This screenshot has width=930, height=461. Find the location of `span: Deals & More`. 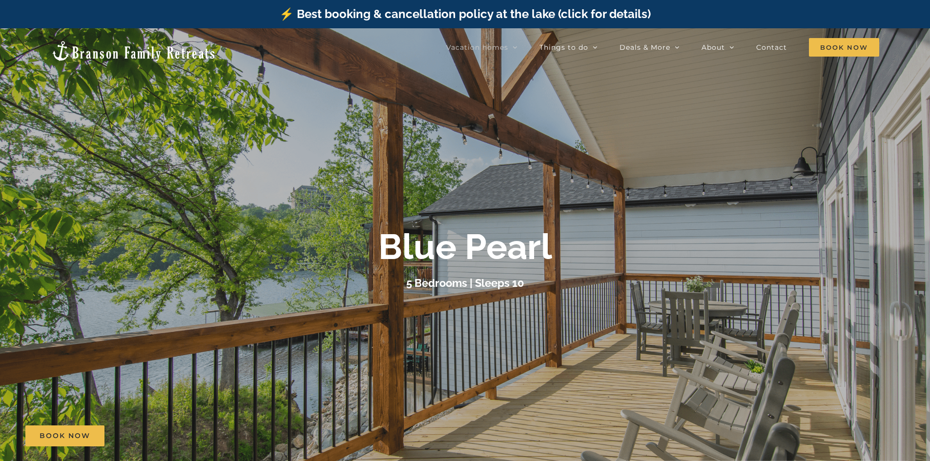

span: Deals & More is located at coordinates (645, 47).